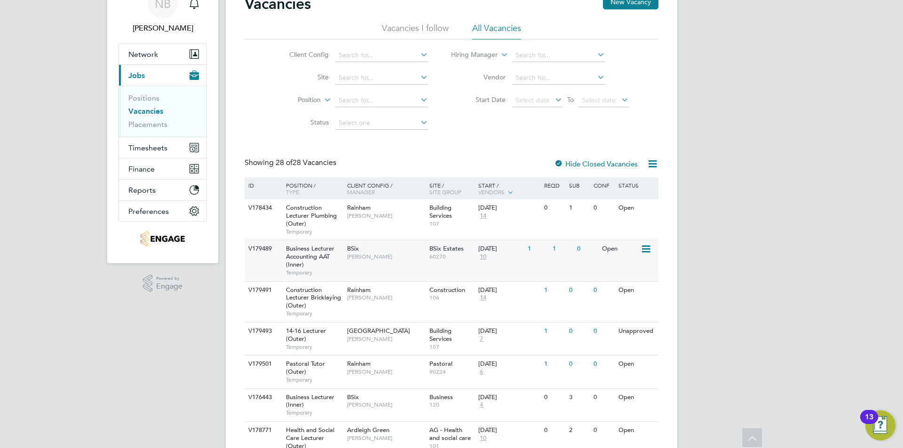 This screenshot has height=448, width=903. Describe the element at coordinates (163, 190) in the screenshot. I see `button: Reports` at that location.